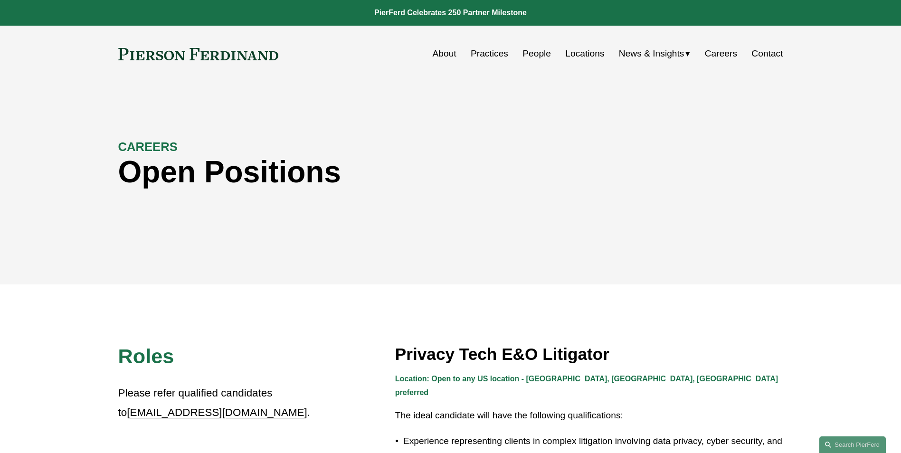 The height and width of the screenshot is (453, 901). I want to click on a: folder dropdown, so click(655, 54).